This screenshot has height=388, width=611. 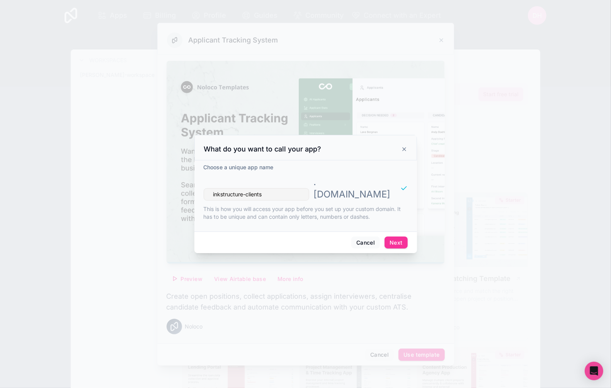 What do you see at coordinates (594, 371) in the screenshot?
I see `div: Open Intercom Messenger` at bounding box center [594, 371].